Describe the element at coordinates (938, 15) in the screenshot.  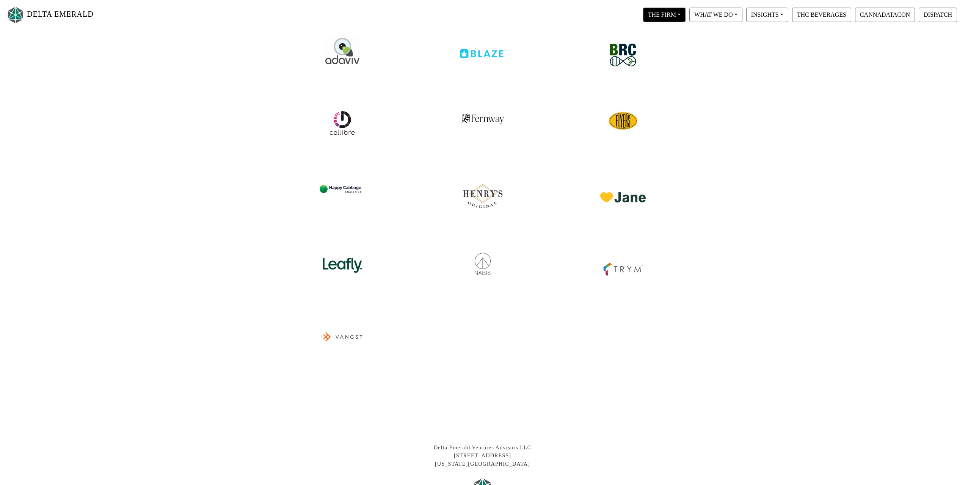
I see `button: DISPATCH` at that location.